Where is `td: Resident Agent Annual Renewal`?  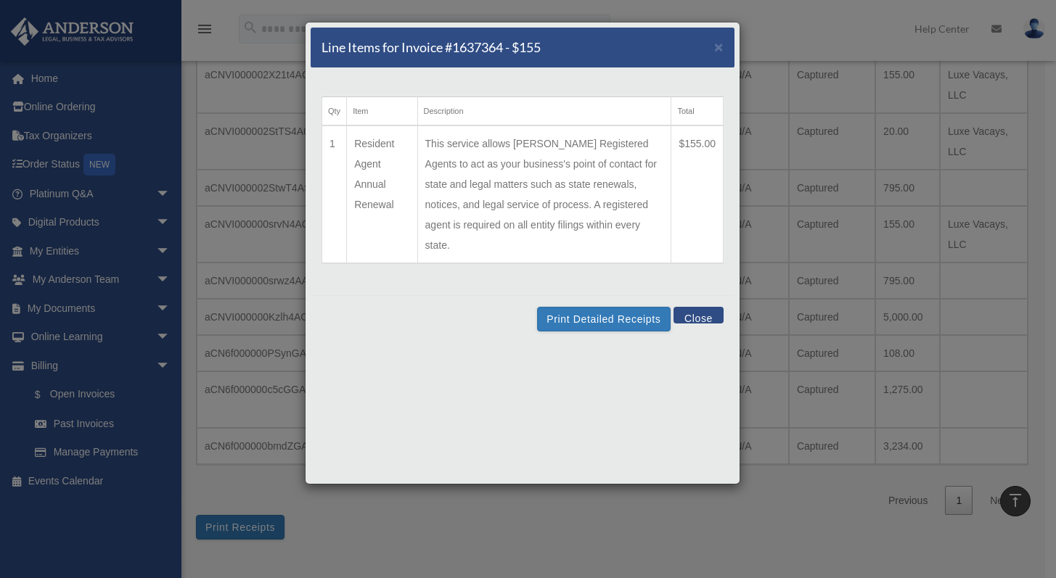 td: Resident Agent Annual Renewal is located at coordinates (382, 194).